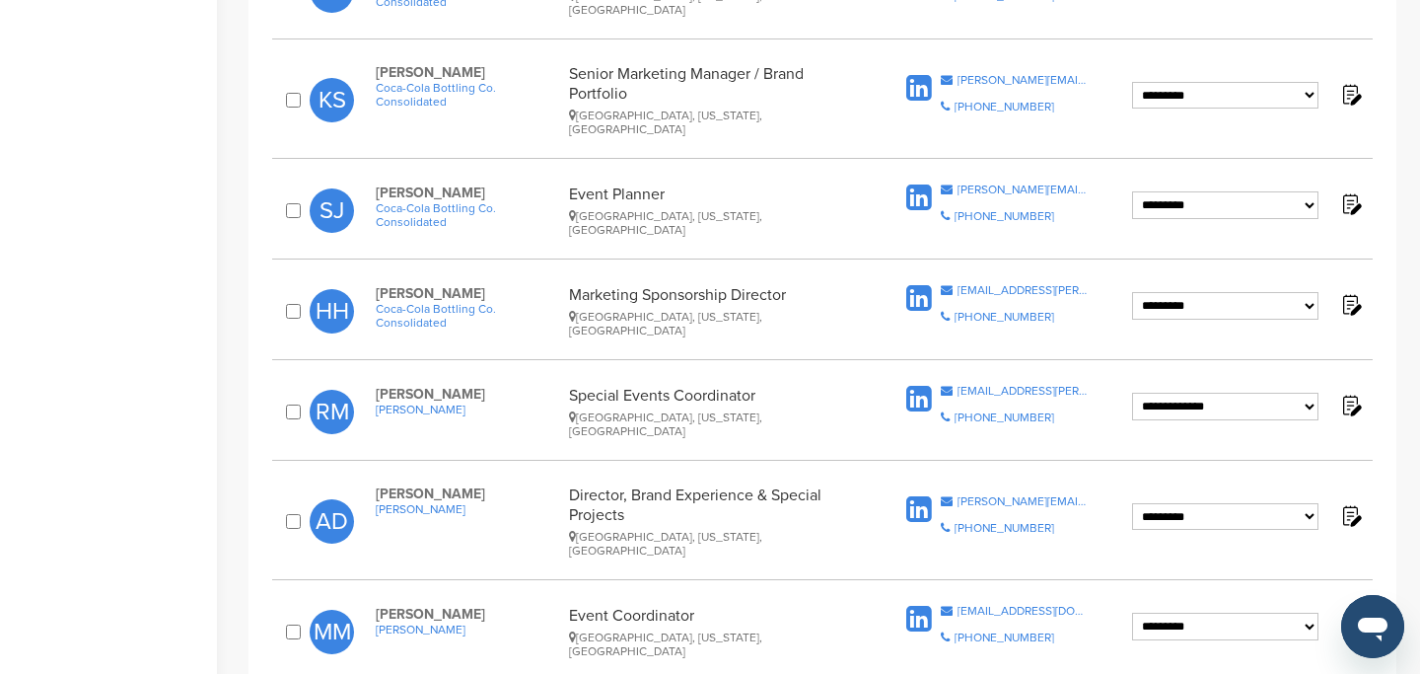 This screenshot has height=674, width=1420. Describe the element at coordinates (714, 631) in the screenshot. I see `div: Event Coordinator` at that location.